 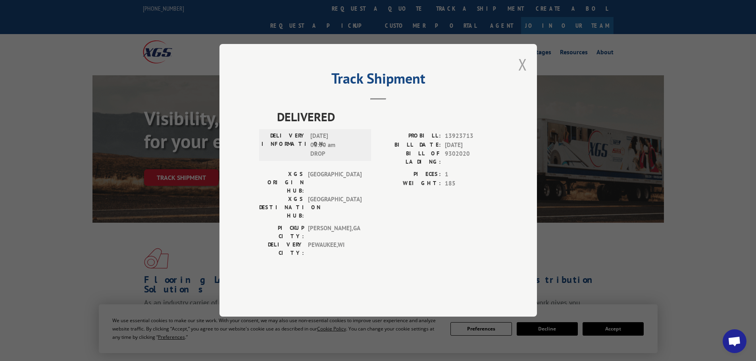 I want to click on label: PROBILL:, so click(x=409, y=136).